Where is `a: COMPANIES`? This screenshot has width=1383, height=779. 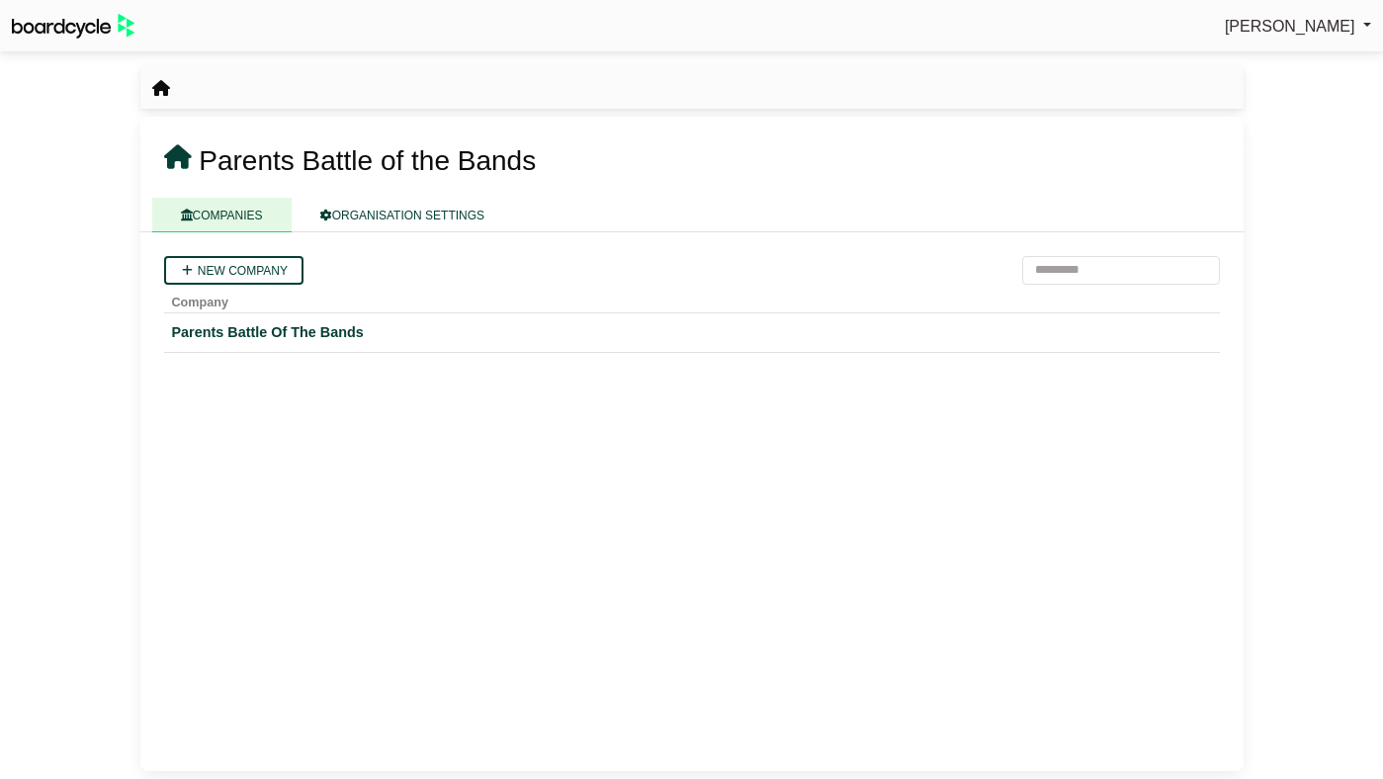 a: COMPANIES is located at coordinates (221, 215).